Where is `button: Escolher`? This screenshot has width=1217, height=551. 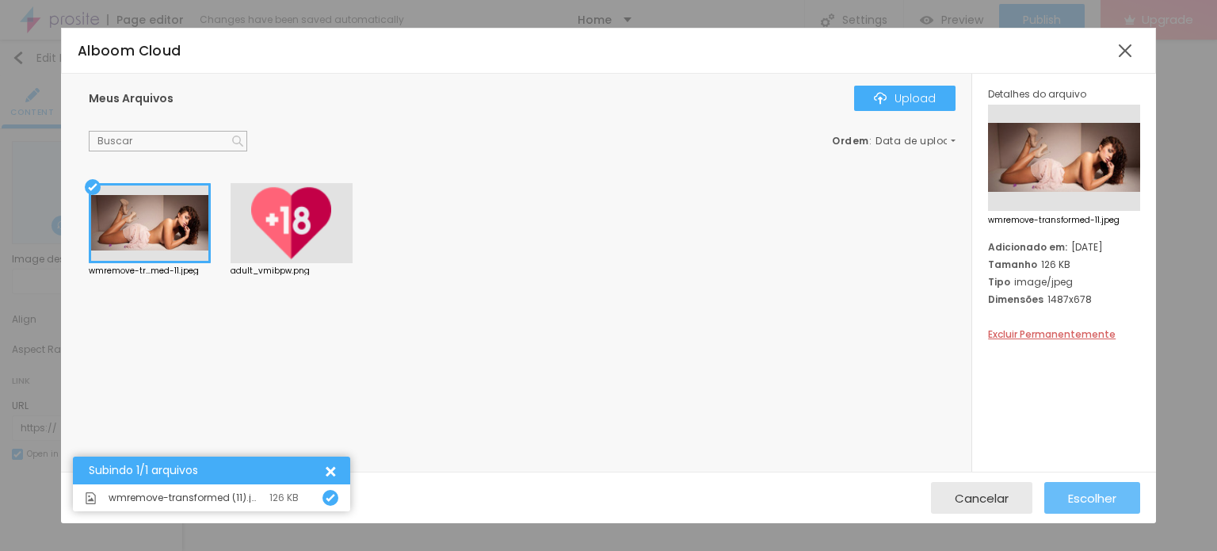
button: Escolher is located at coordinates (1092, 498).